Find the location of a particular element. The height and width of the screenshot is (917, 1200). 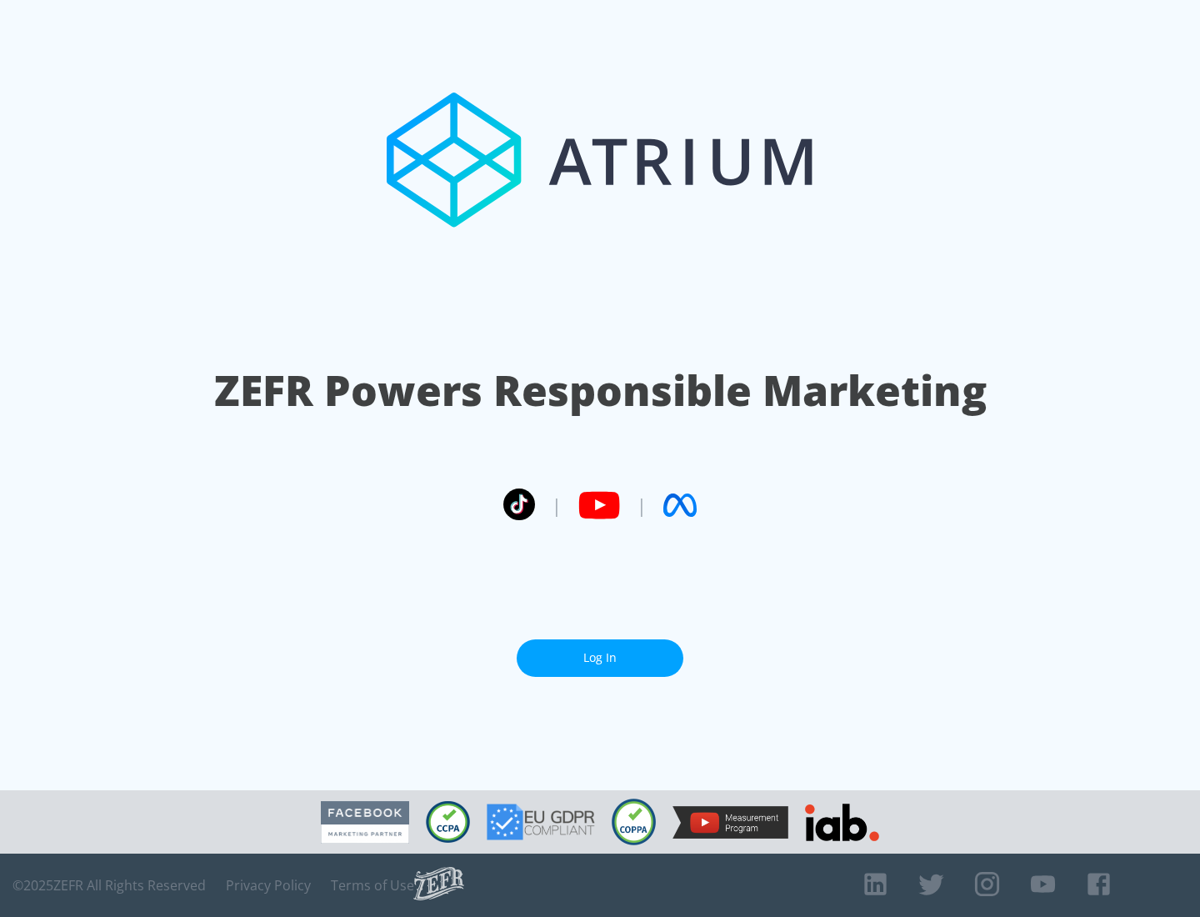

span: © 2025 ZEFR All Rights Reserved is located at coordinates (109, 885).